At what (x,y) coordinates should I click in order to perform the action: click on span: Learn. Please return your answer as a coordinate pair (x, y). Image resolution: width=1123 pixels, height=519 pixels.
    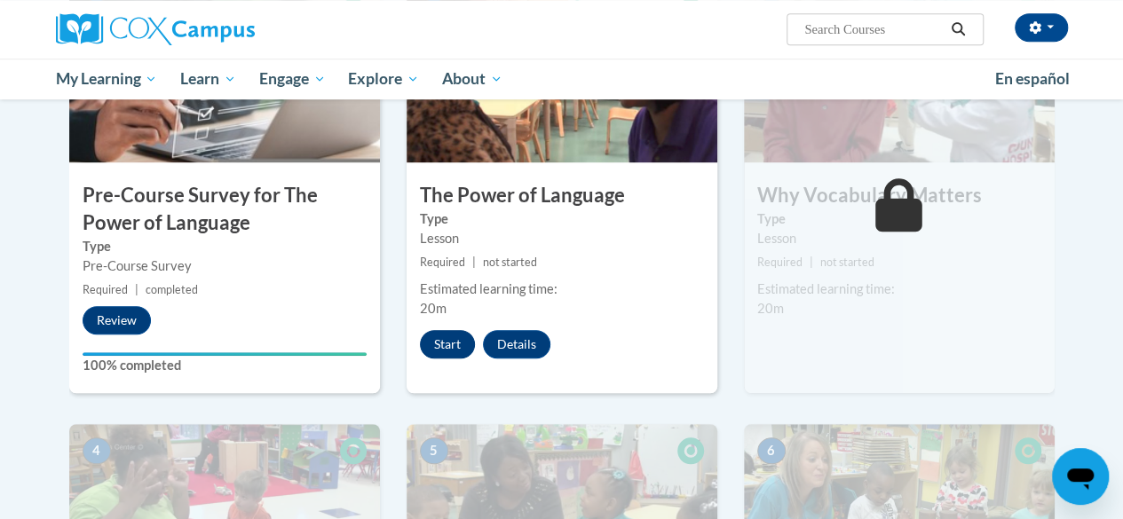
    Looking at the image, I should click on (208, 79).